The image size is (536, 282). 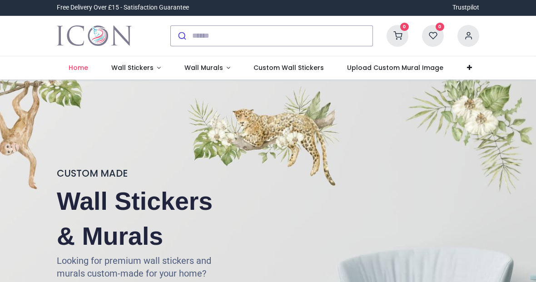 I want to click on h4: CUSTOM MADE, so click(x=141, y=173).